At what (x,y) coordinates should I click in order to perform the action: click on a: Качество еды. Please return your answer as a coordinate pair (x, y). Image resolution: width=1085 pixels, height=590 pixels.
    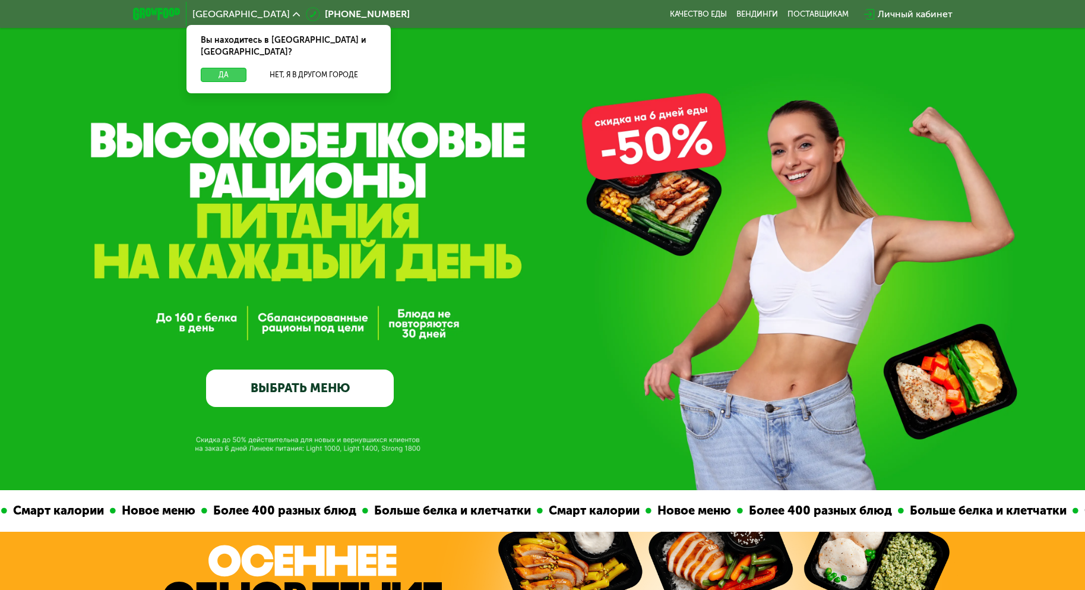
    Looking at the image, I should click on (698, 14).